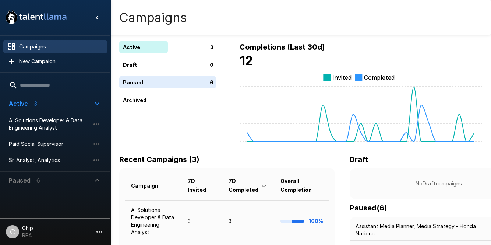 The width and height of the screenshot is (491, 245). Describe the element at coordinates (316, 221) in the screenshot. I see `b: 100%` at that location.